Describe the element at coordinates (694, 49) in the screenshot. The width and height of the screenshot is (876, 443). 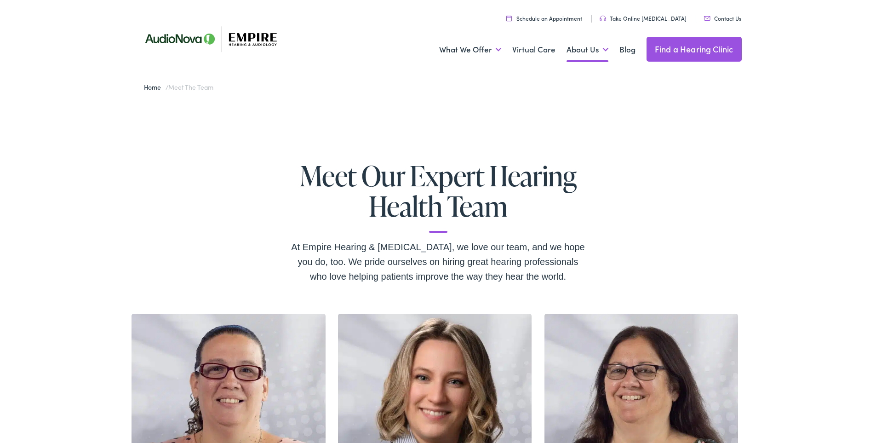
I see `a: Find a Hearing Clinic` at that location.